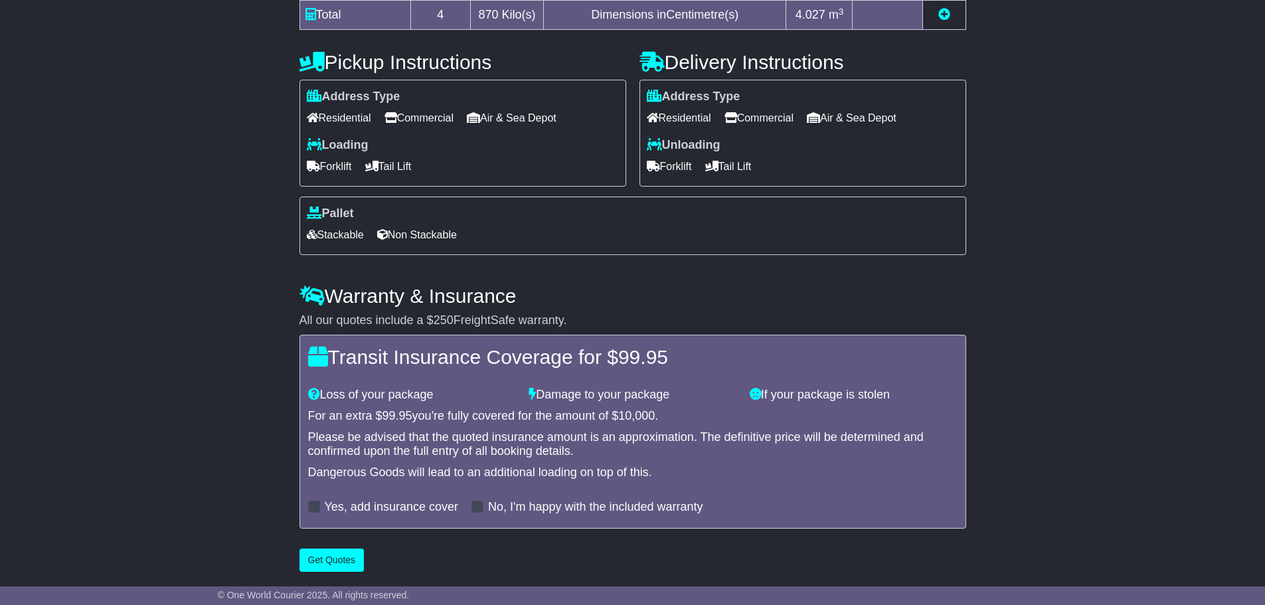  I want to click on div: Please be advised that the quoted insurance amount is an approximation. The definitive price will..., so click(633, 444).